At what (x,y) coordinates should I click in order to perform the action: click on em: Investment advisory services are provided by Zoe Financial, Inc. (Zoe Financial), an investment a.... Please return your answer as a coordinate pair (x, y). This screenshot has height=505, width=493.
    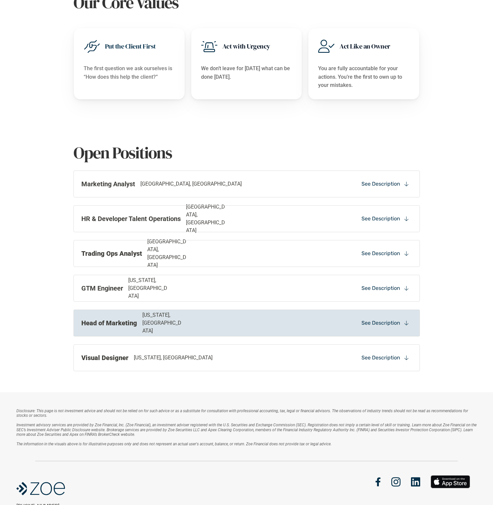
    Looking at the image, I should click on (247, 429).